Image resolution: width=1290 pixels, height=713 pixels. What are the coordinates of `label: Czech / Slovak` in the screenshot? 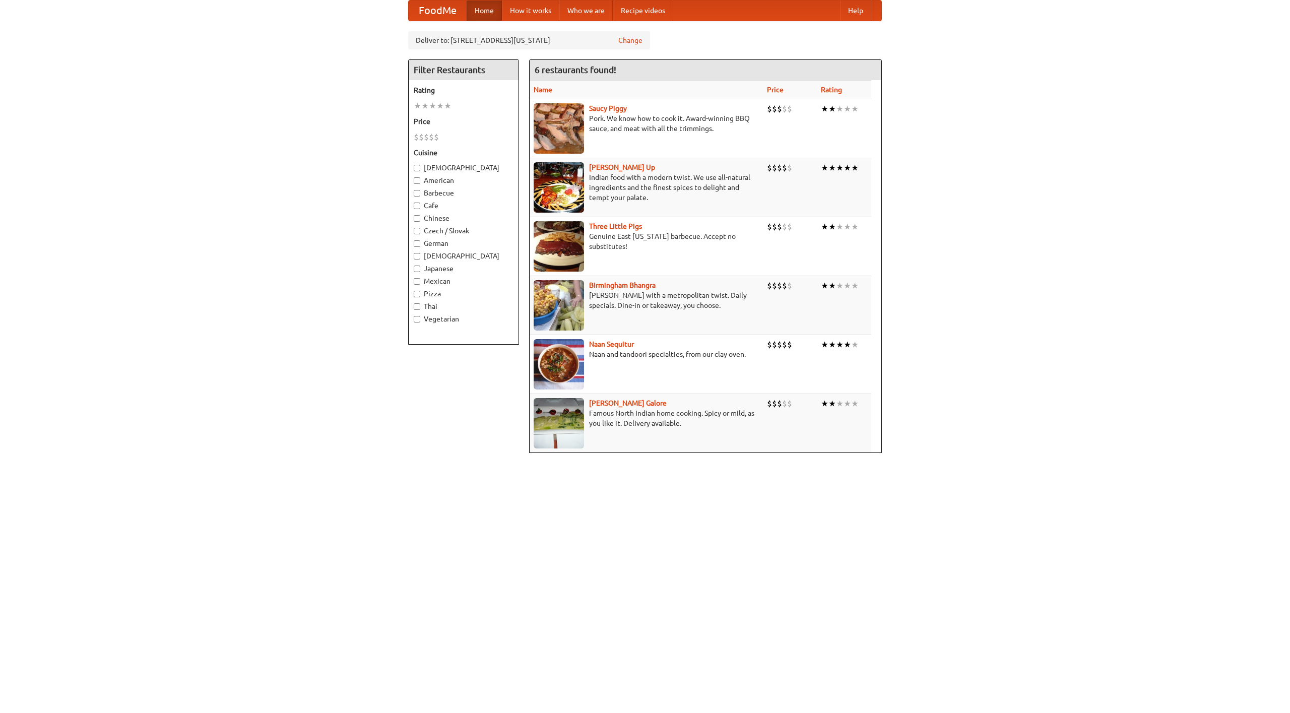 It's located at (464, 231).